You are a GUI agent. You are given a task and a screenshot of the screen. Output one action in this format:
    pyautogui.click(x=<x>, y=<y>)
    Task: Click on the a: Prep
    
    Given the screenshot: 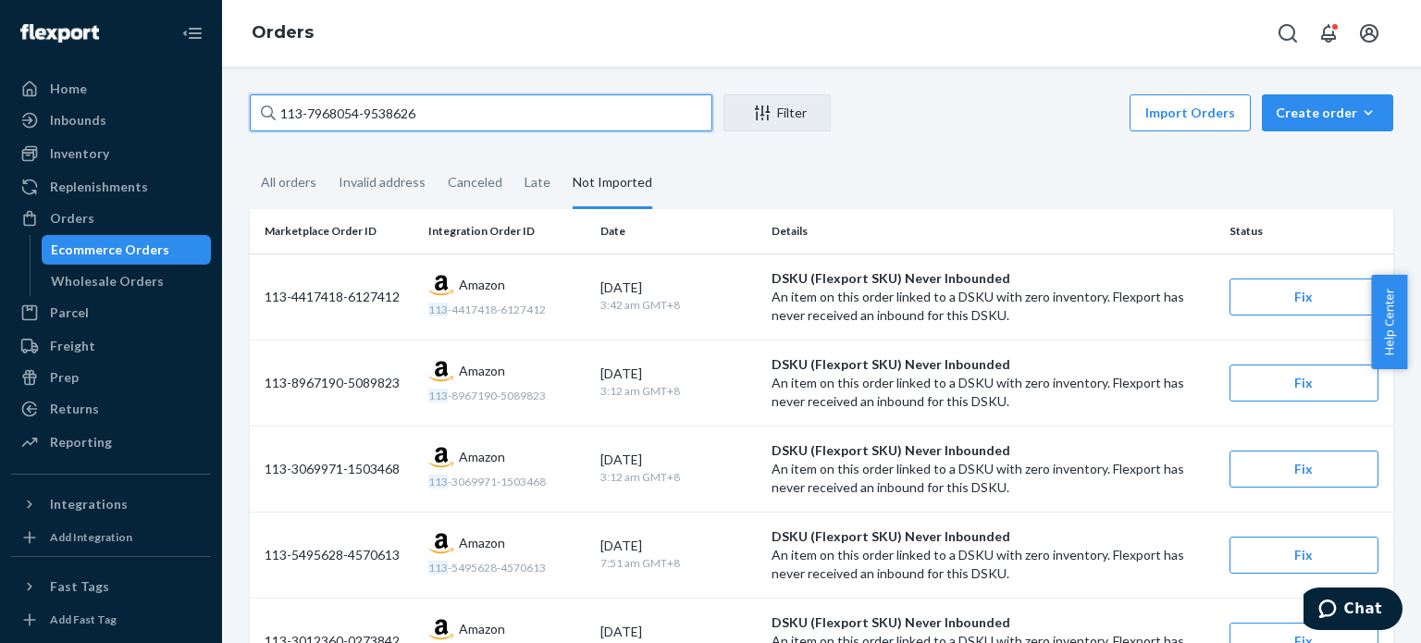 What is the action you would take?
    pyautogui.click(x=111, y=377)
    